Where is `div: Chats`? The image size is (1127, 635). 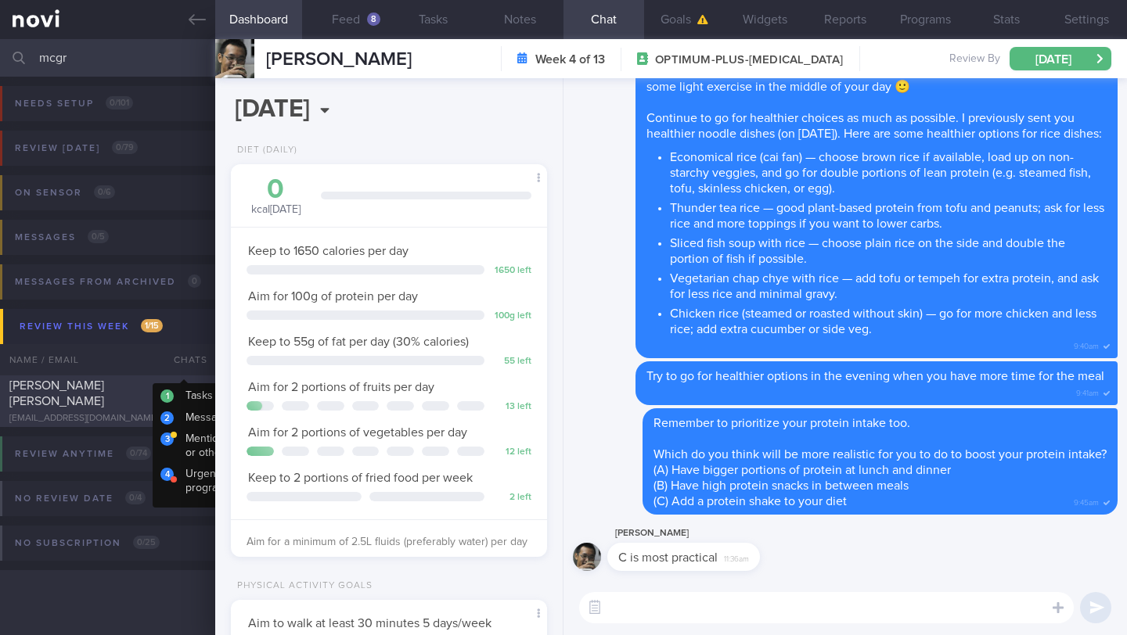 div: Chats is located at coordinates (184, 360).